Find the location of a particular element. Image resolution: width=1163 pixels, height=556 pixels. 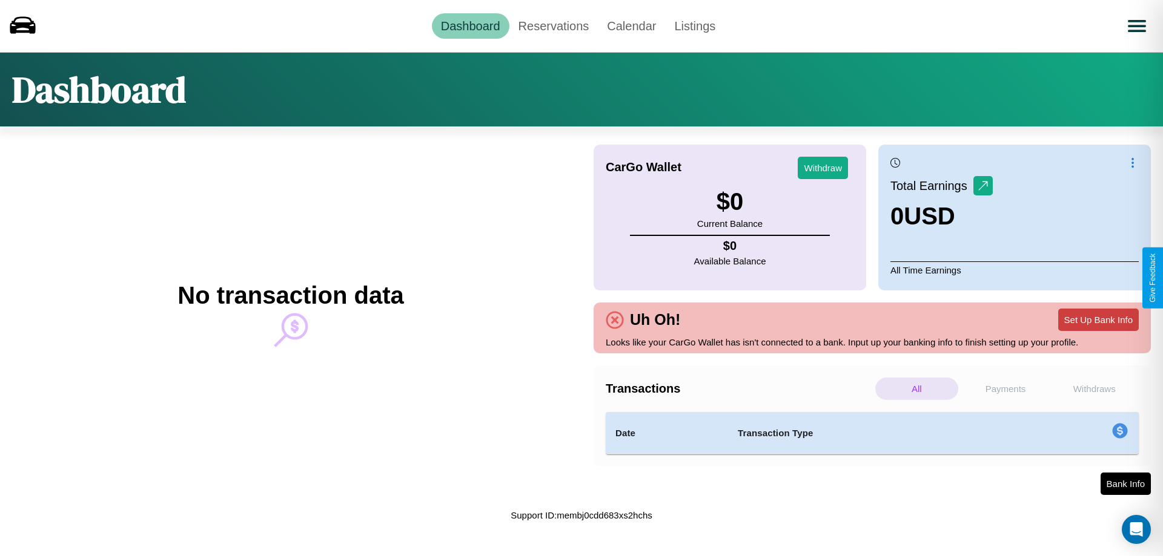

h4: $ 0 is located at coordinates (730, 246).